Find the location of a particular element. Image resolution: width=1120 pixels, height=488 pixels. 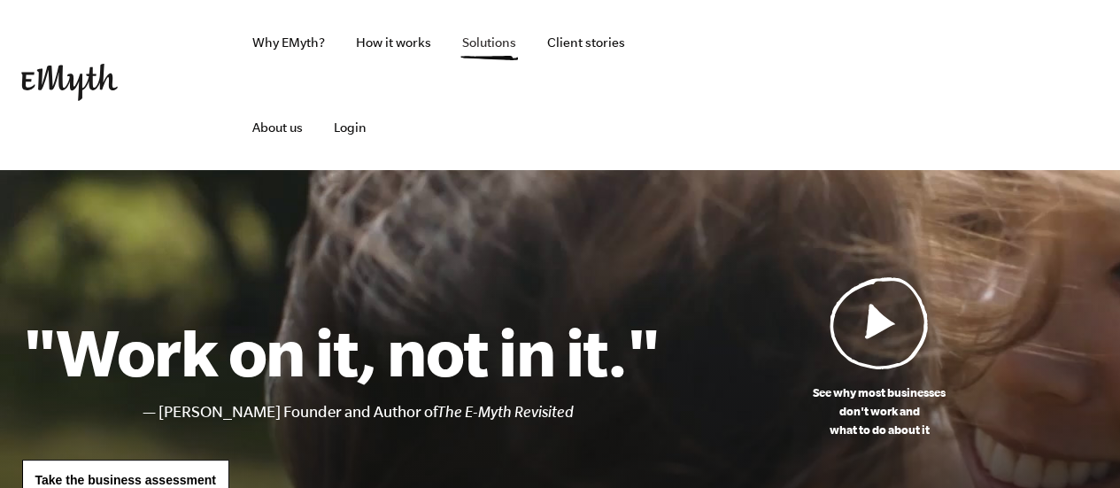

div: Chat Widget is located at coordinates (1076, 445).